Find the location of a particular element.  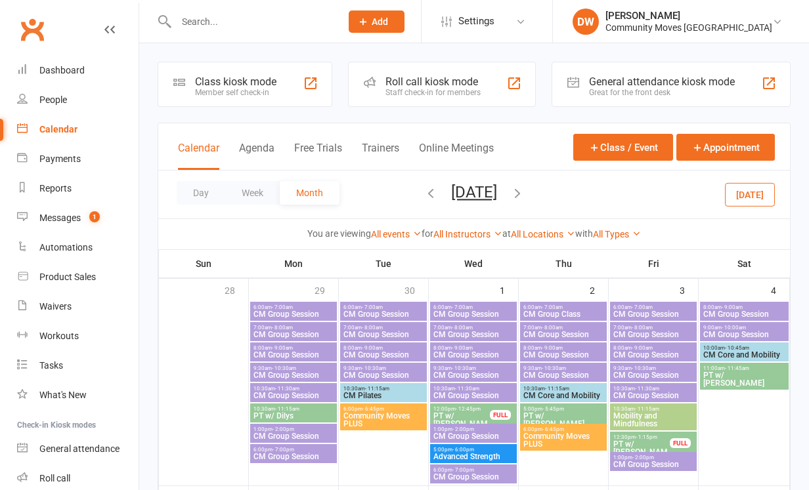

span: - 12:45pm is located at coordinates (468, 409).